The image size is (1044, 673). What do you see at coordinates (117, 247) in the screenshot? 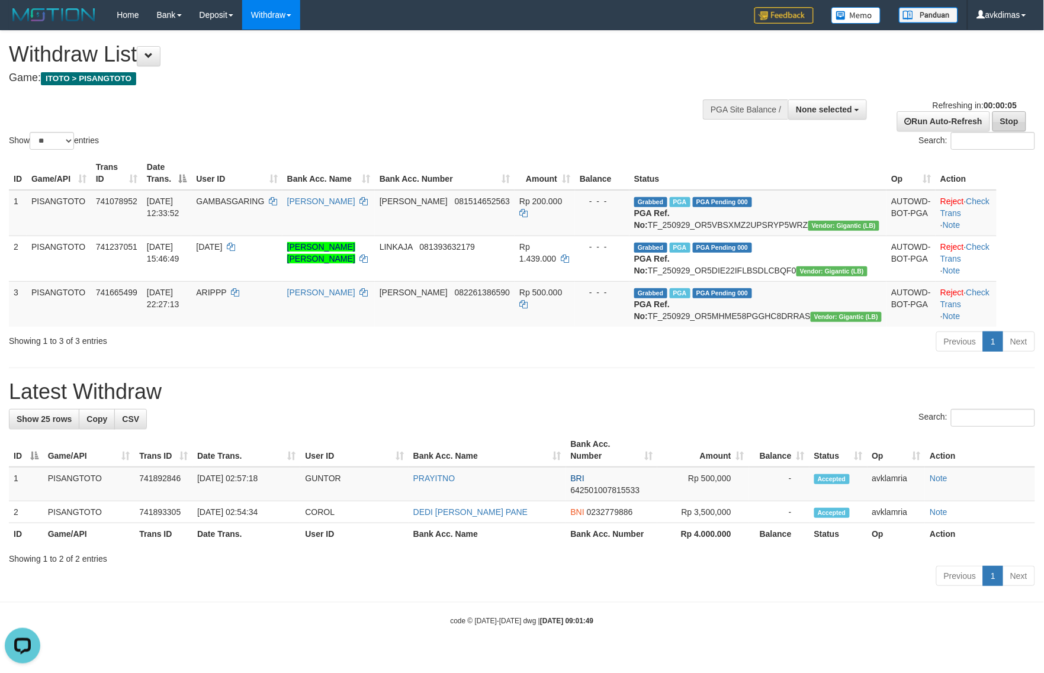
I see `span: 741237051` at bounding box center [117, 247].